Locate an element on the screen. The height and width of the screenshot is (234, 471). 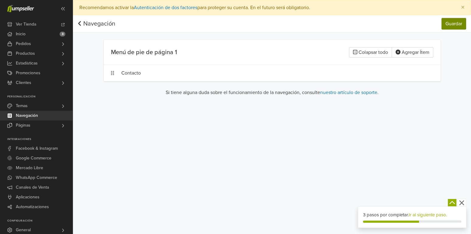
a: Autenticación de dos factores is located at coordinates (166, 8).